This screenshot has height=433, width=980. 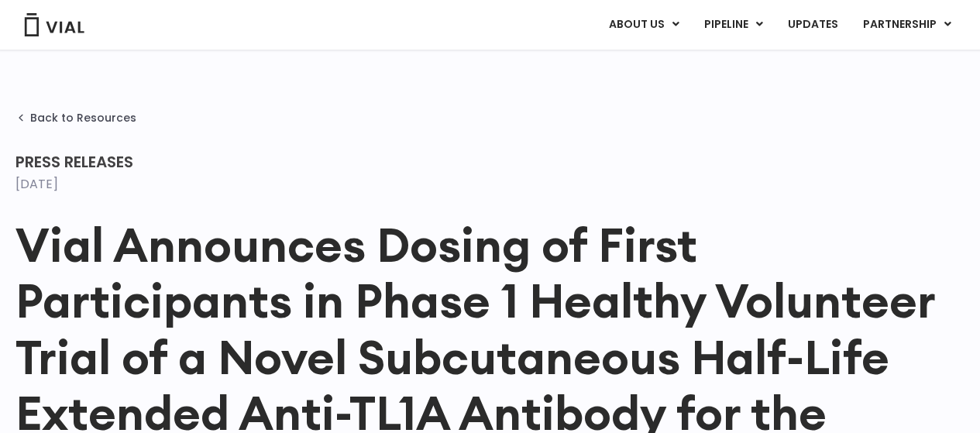 What do you see at coordinates (74, 162) in the screenshot?
I see `span: Press Releases` at bounding box center [74, 162].